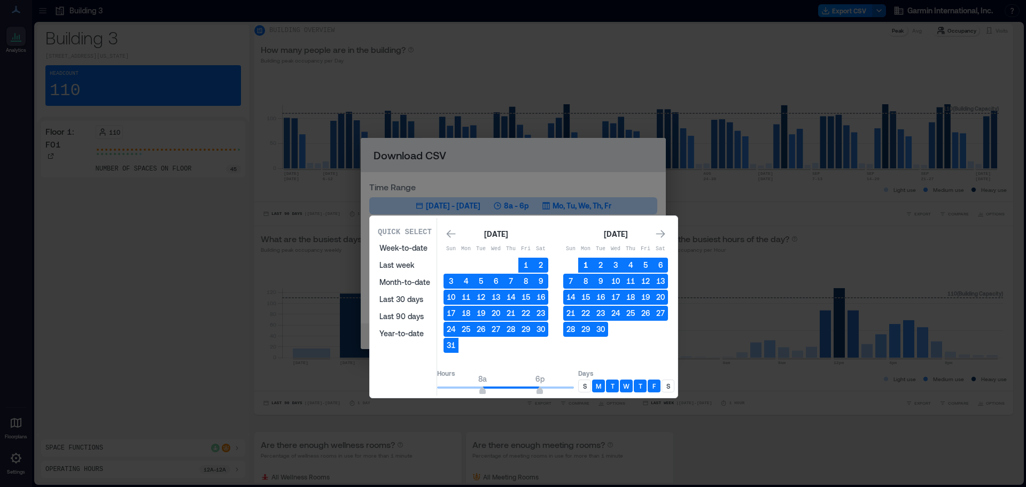  What do you see at coordinates (404, 333) in the screenshot?
I see `button: Year-to-date` at bounding box center [404, 333].